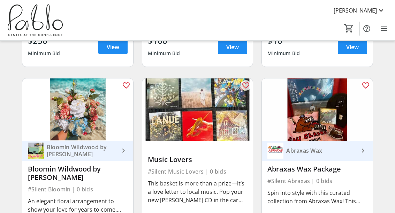 Image resolution: width=395 pixels, height=213 pixels. What do you see at coordinates (366, 29) in the screenshot?
I see `button: Help` at bounding box center [366, 29].